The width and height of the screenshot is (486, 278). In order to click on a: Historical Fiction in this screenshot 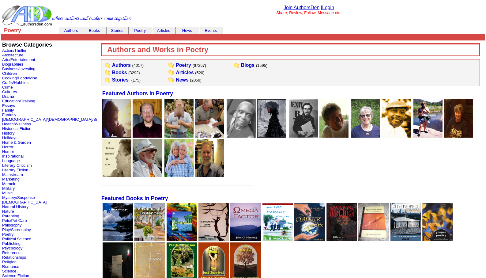, I will do `click(17, 128)`.